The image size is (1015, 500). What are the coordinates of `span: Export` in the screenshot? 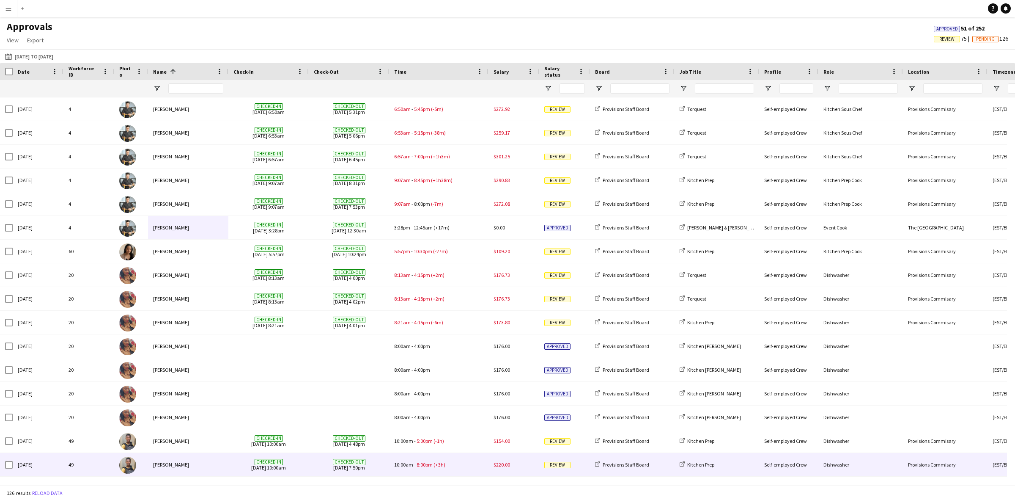 It's located at (35, 40).